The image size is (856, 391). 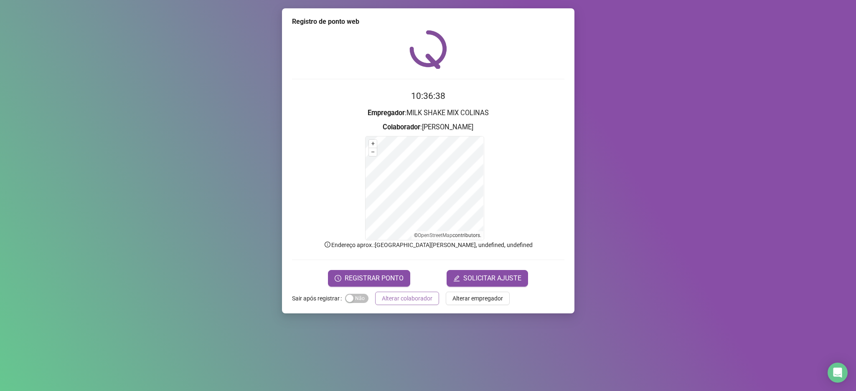 I want to click on label: Sair após registrar, so click(x=318, y=299).